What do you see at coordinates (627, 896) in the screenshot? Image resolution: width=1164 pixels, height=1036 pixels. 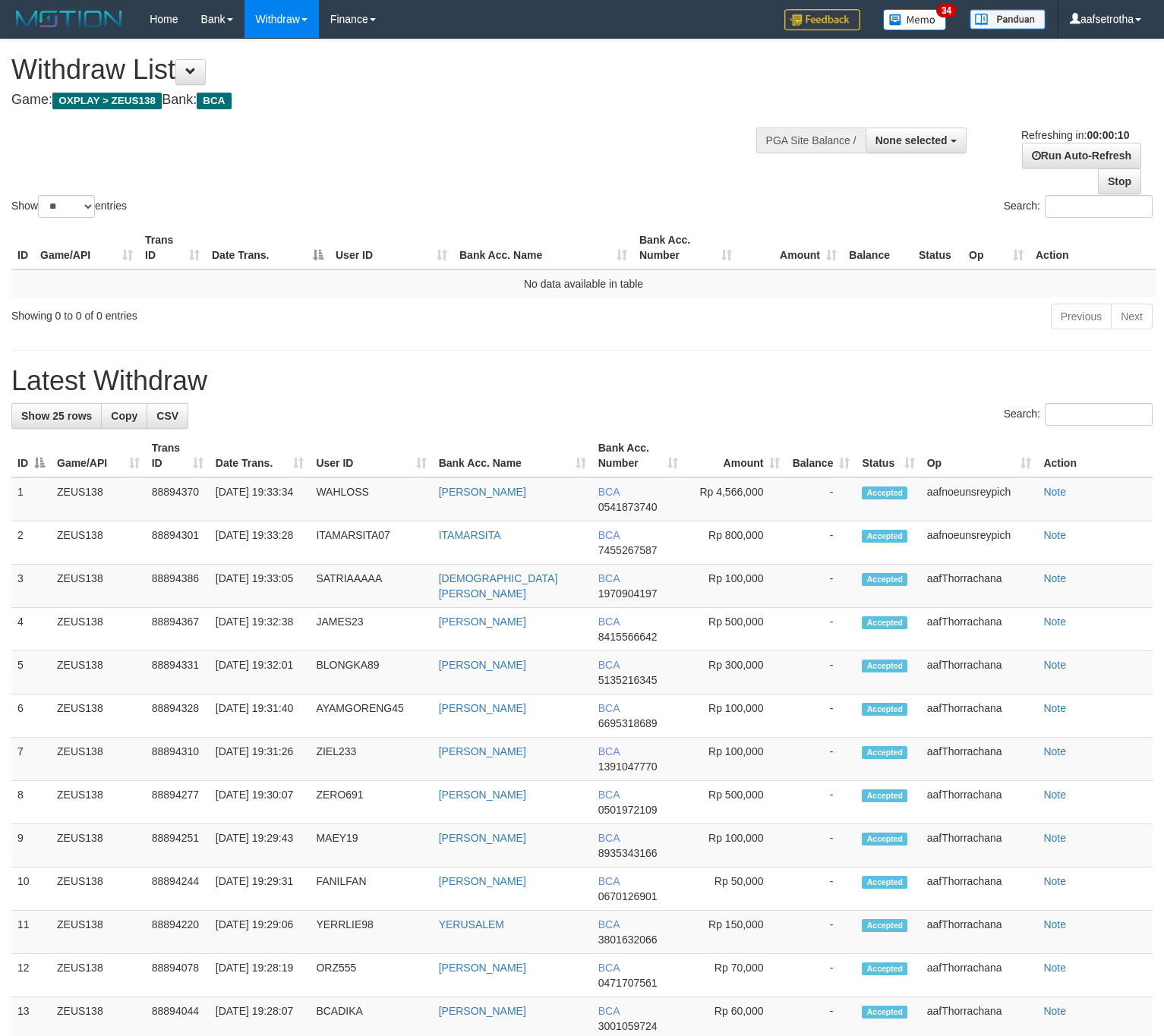 I see `span: Copy 0670126901 to clipboard` at bounding box center [627, 896].